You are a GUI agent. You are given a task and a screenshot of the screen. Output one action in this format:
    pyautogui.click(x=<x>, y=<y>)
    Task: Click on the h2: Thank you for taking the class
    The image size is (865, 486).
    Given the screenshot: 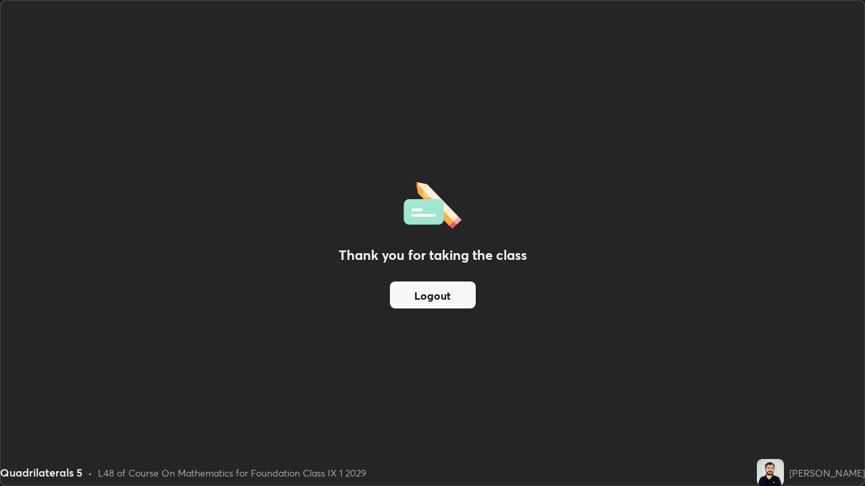 What is the action you would take?
    pyautogui.click(x=432, y=255)
    